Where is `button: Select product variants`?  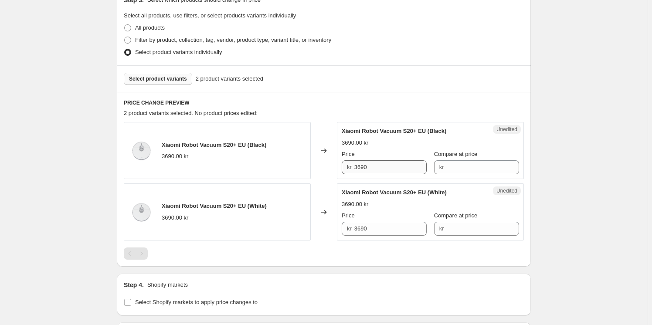
button: Select product variants is located at coordinates (158, 79).